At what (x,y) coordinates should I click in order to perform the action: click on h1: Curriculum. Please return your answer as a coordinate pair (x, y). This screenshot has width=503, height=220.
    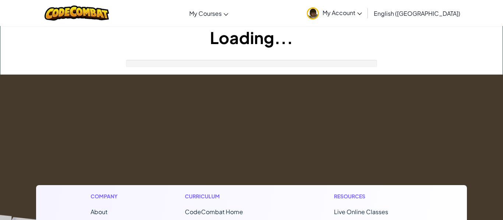
    Looking at the image, I should click on (229, 197).